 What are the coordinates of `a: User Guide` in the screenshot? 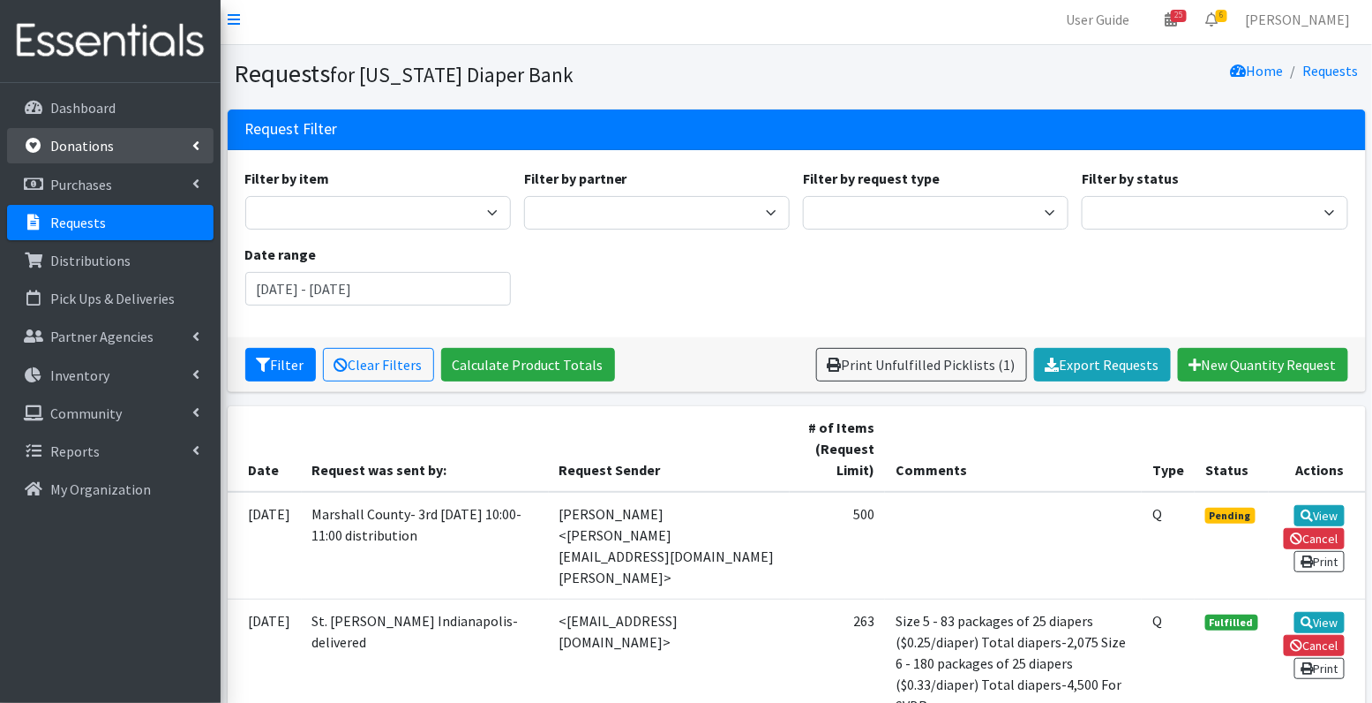 It's located at (1098, 19).